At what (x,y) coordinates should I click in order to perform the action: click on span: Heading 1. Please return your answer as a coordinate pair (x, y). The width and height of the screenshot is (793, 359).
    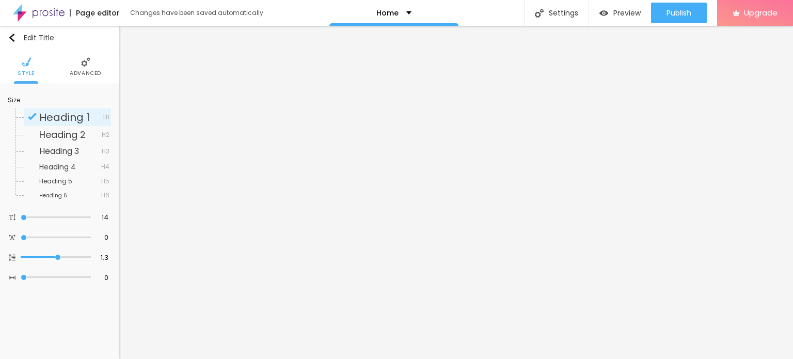
    Looking at the image, I should click on (65, 117).